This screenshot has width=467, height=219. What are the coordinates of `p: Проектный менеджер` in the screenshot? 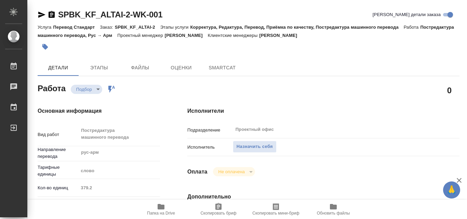 It's located at (141, 35).